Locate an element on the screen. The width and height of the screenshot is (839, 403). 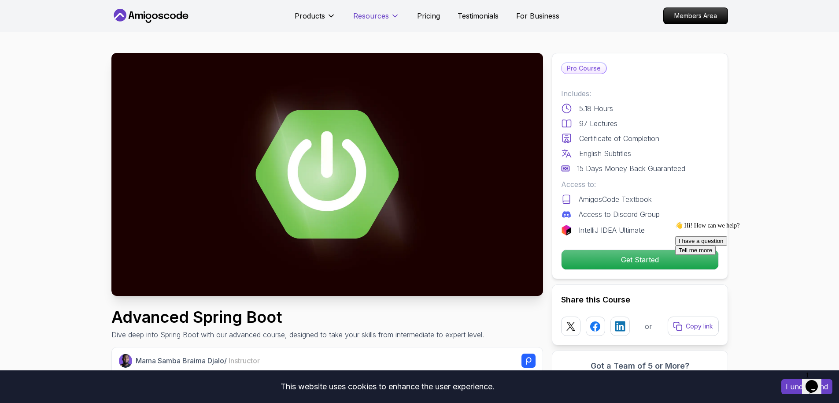
p: IntelliJ IDEA Ultimate is located at coordinates (612, 230).